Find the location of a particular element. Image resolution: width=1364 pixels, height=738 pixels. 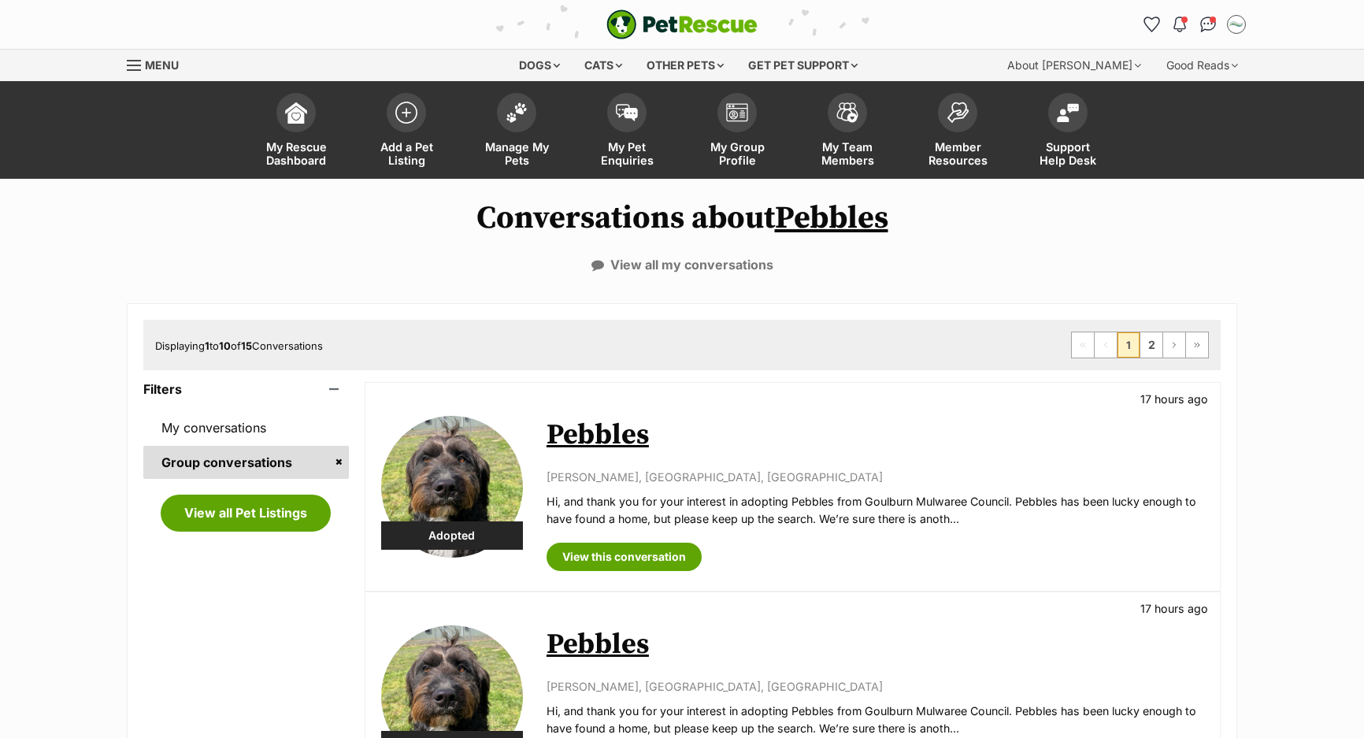

a: Group conversations is located at coordinates (246, 462).